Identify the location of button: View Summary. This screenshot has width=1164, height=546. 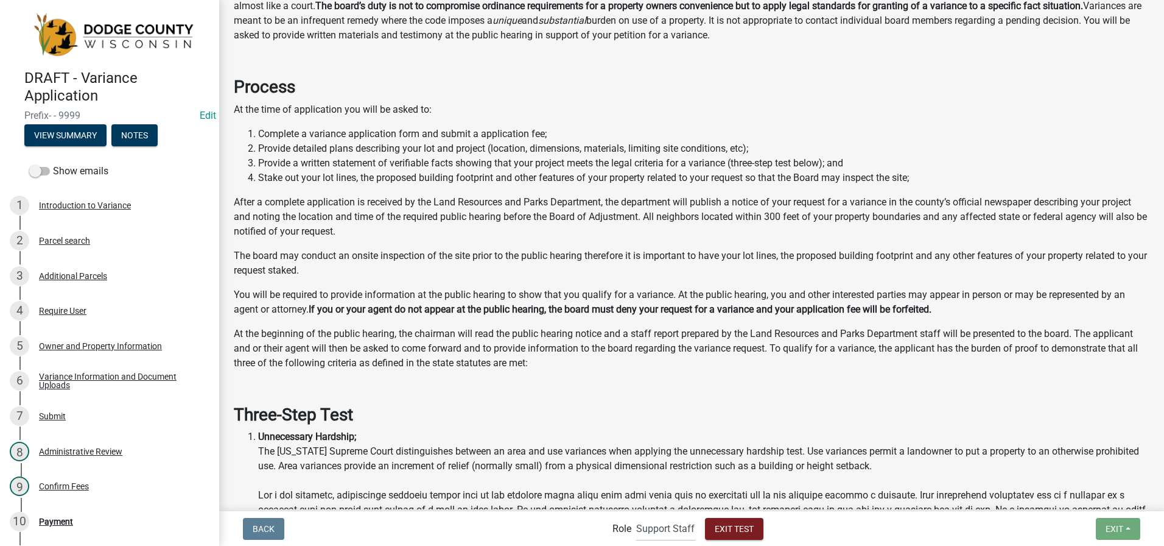
(65, 135).